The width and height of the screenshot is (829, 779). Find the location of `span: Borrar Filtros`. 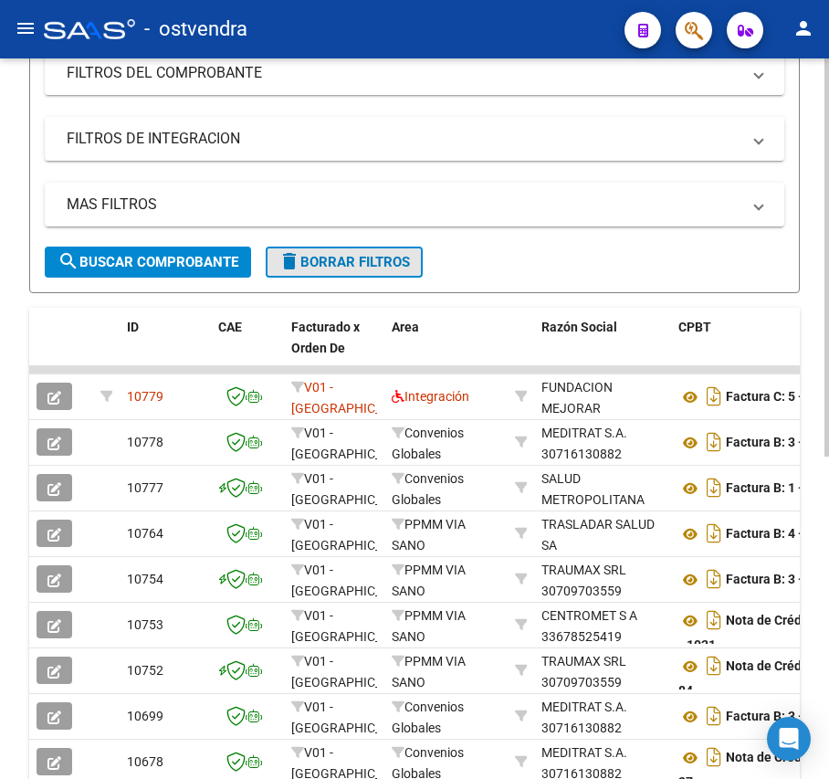

span: Borrar Filtros is located at coordinates (344, 262).